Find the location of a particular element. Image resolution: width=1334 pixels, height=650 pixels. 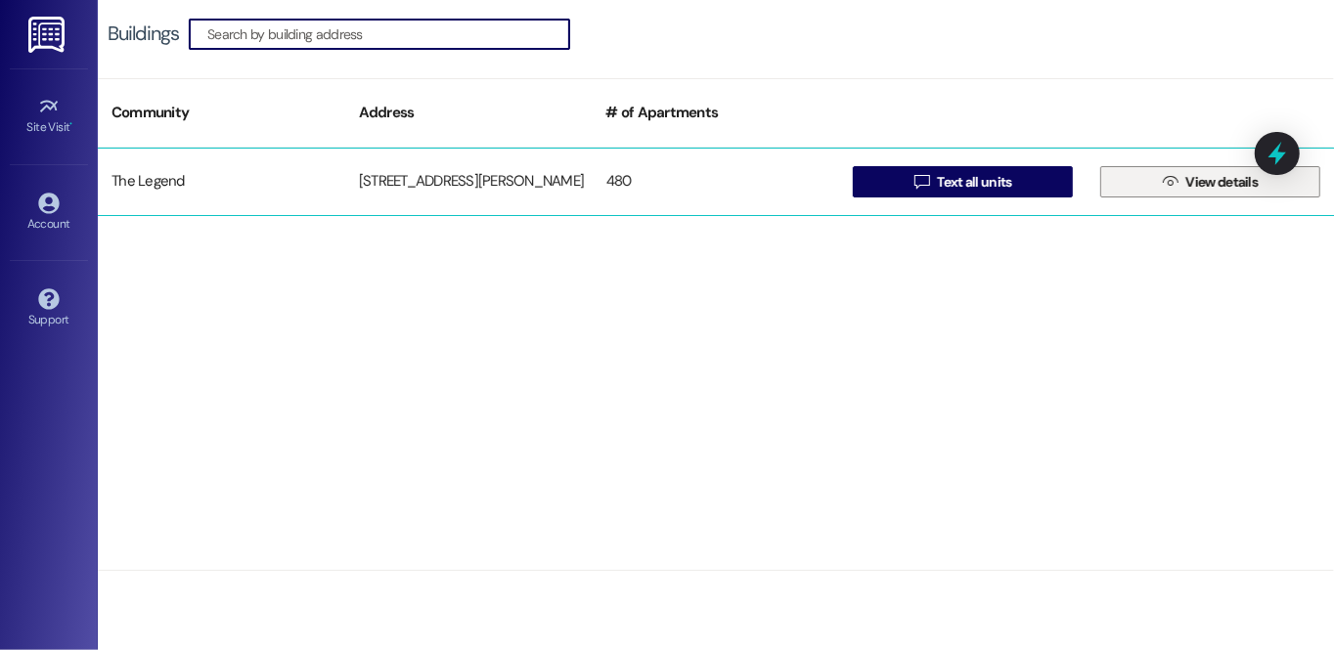

span: Text all units is located at coordinates (974, 182).